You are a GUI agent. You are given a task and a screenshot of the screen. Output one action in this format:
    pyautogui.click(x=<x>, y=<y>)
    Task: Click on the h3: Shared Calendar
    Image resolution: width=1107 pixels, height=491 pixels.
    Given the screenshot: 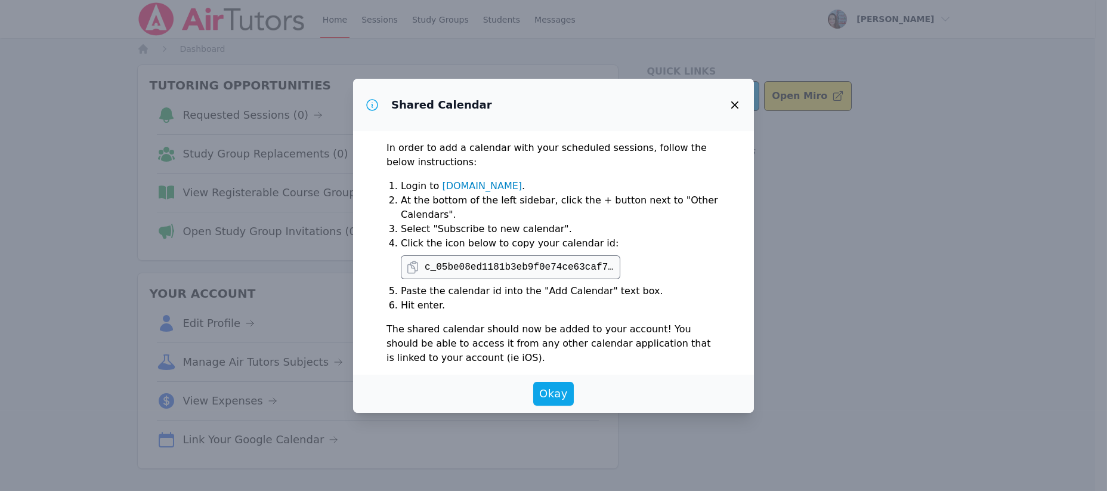 What is the action you would take?
    pyautogui.click(x=441, y=105)
    